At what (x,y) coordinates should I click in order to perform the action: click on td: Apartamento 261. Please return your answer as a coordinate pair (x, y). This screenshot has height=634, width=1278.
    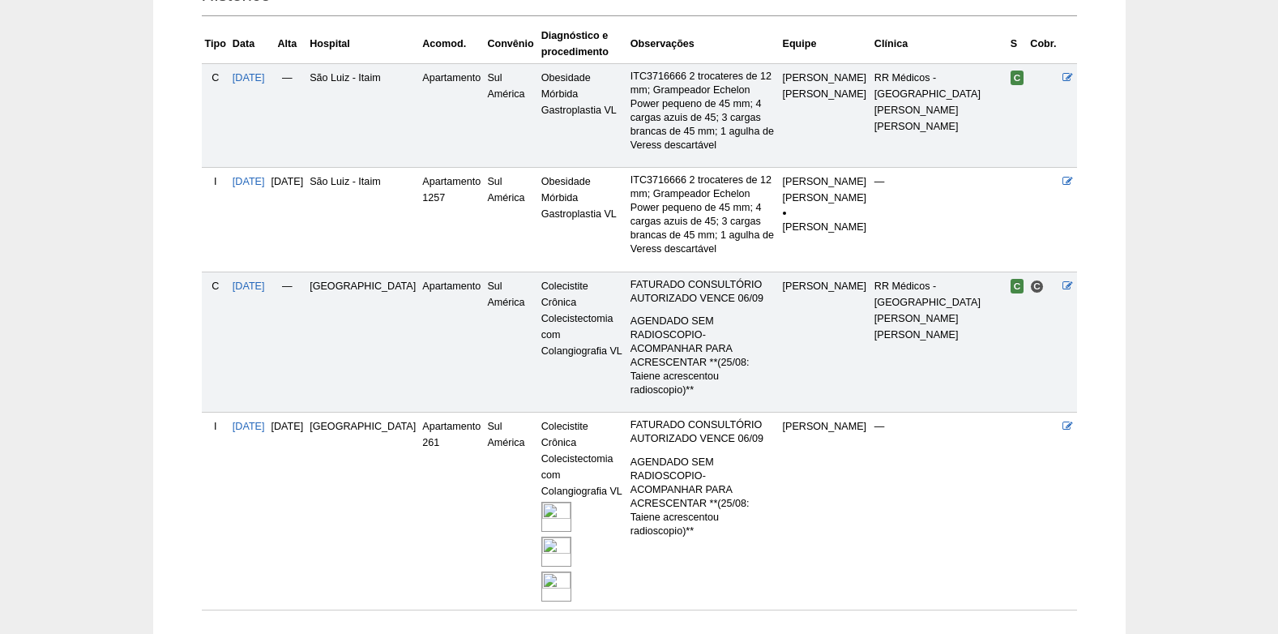
    Looking at the image, I should click on (451, 511).